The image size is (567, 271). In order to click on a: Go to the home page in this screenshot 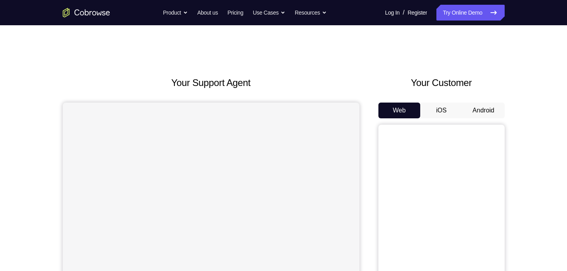, I will do `click(86, 13)`.